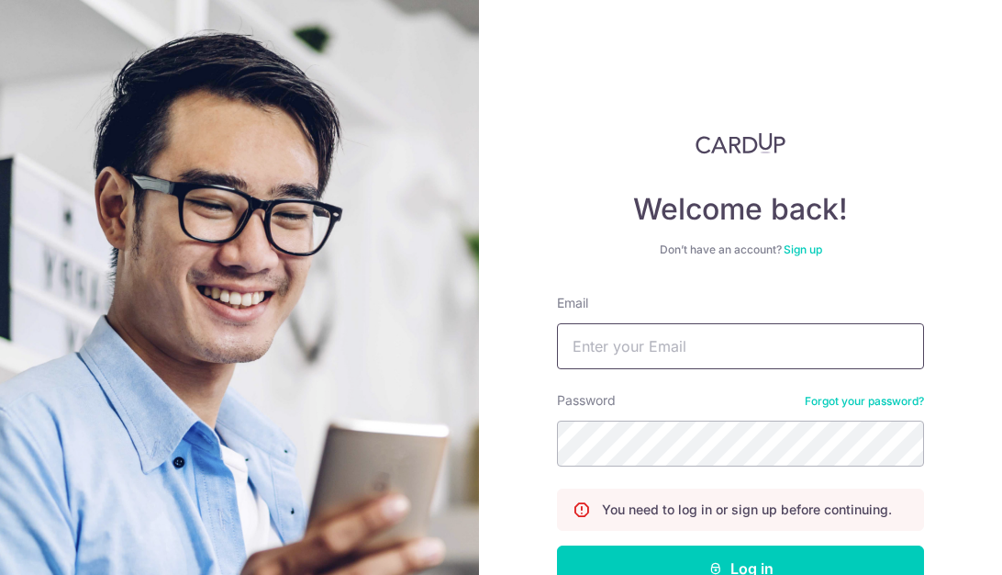 This screenshot has width=1002, height=575. I want to click on div: Don’t have an account?, so click(741, 250).